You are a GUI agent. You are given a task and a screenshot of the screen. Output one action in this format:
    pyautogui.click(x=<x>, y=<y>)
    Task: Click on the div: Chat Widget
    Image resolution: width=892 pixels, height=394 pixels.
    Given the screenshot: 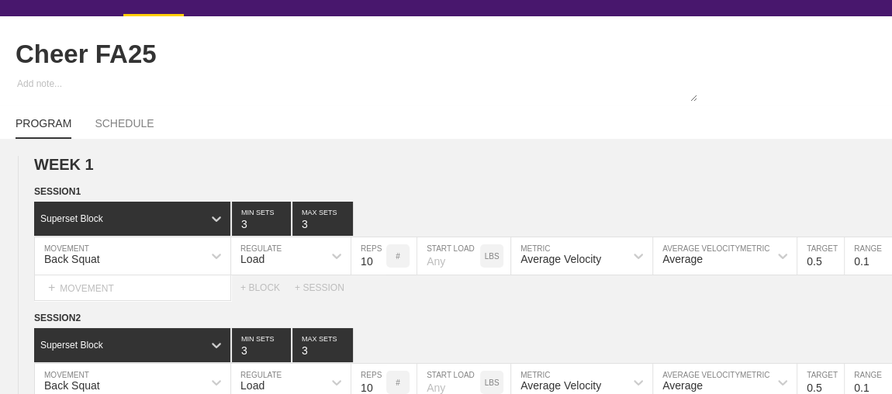 What is the action you would take?
    pyautogui.click(x=752, y=304)
    